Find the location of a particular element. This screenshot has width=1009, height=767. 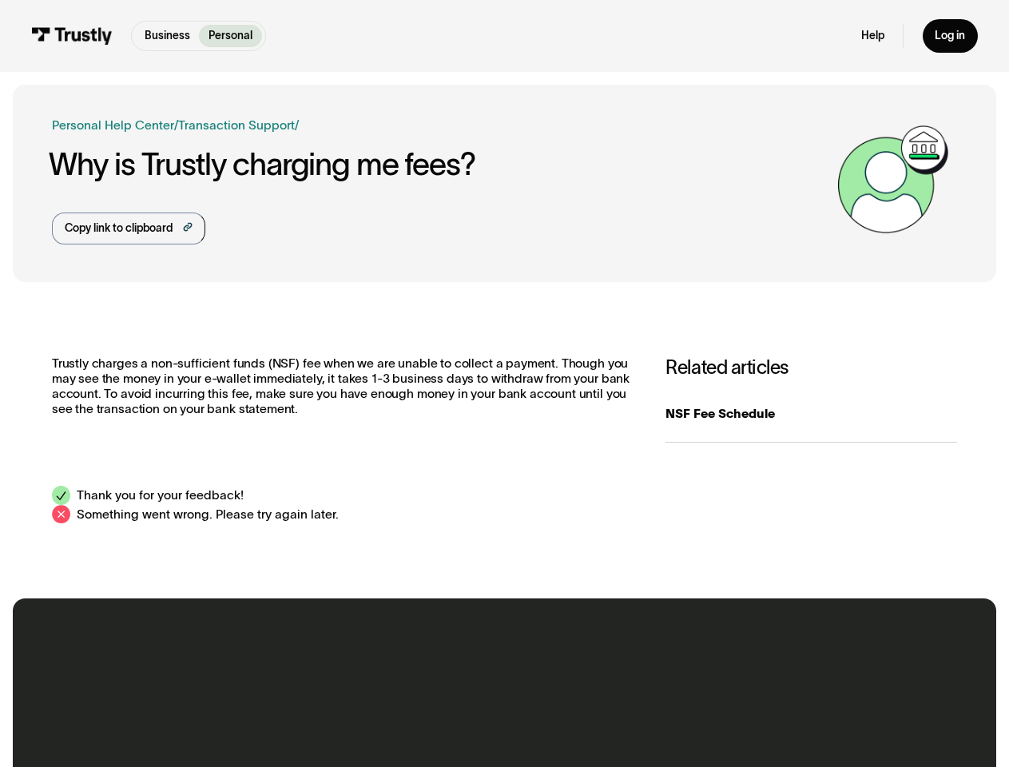

a: Log in is located at coordinates (949, 35).